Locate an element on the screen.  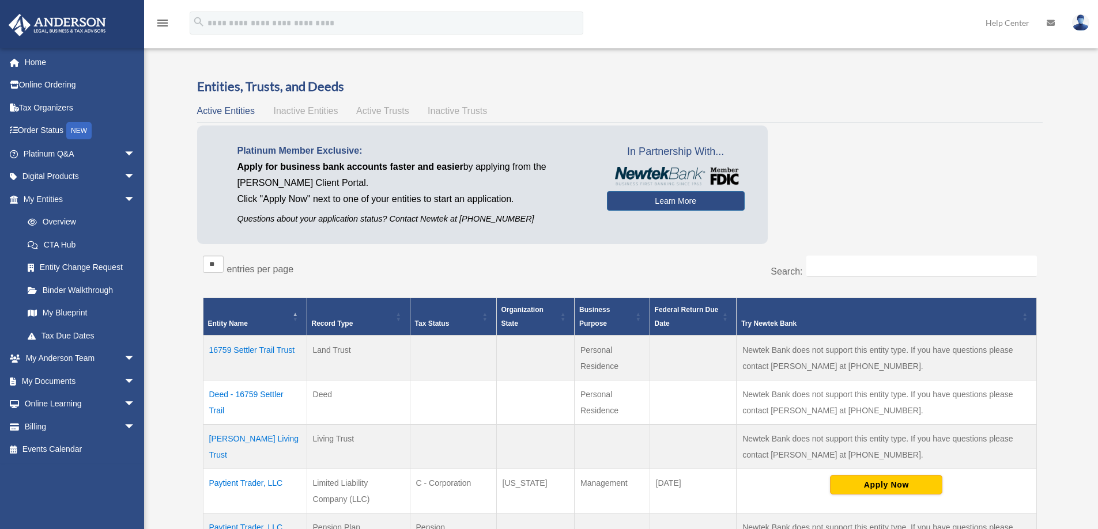
p: Click "Apply Now" next to one of your entities to start an application. is located at coordinates (413, 199).